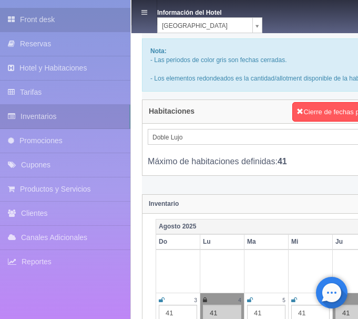 Image resolution: width=358 pixels, height=319 pixels. Describe the element at coordinates (311, 242) in the screenshot. I see `th: Mi` at that location.